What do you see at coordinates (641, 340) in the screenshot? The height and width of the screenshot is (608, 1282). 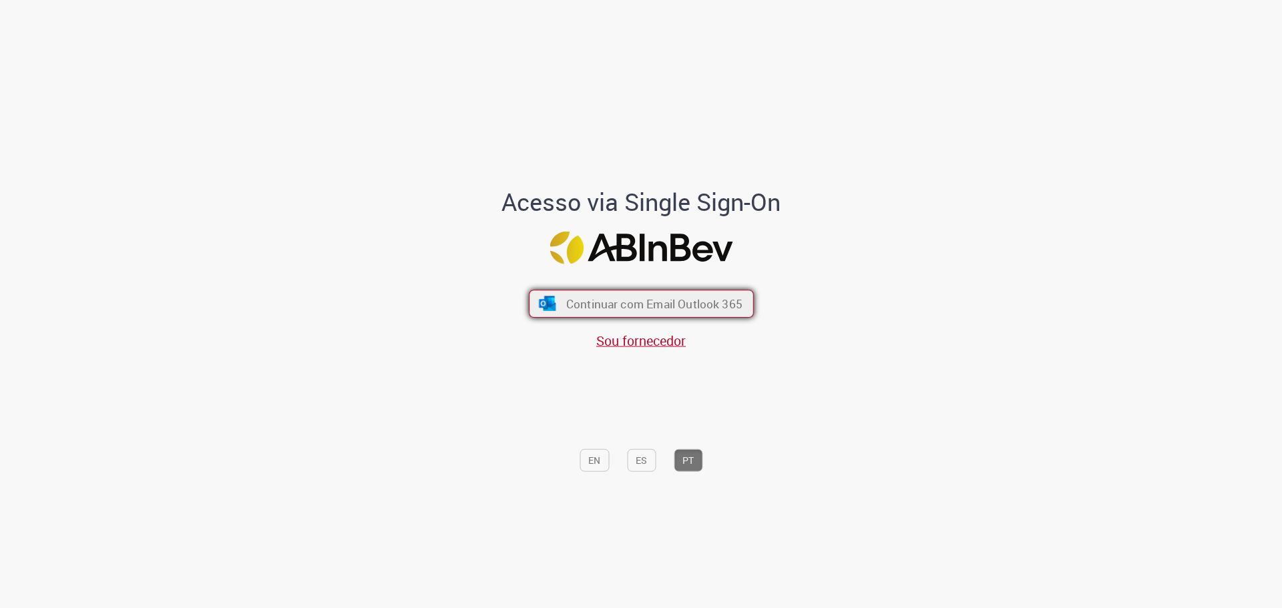 I see `span: Sou fornecedor` at bounding box center [641, 340].